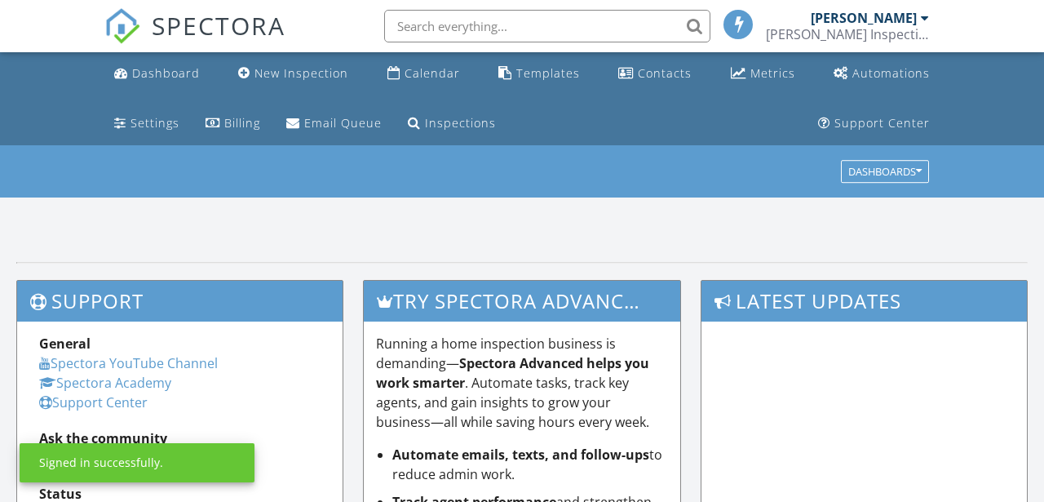 The width and height of the screenshot is (1044, 502). What do you see at coordinates (432, 73) in the screenshot?
I see `div: Calendar` at bounding box center [432, 73].